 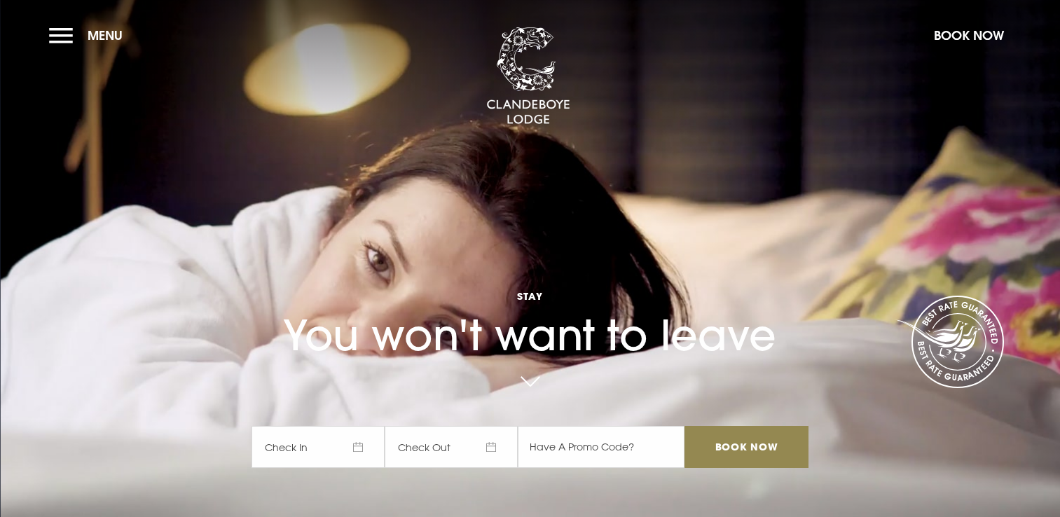 I want to click on button: Menu, so click(x=89, y=35).